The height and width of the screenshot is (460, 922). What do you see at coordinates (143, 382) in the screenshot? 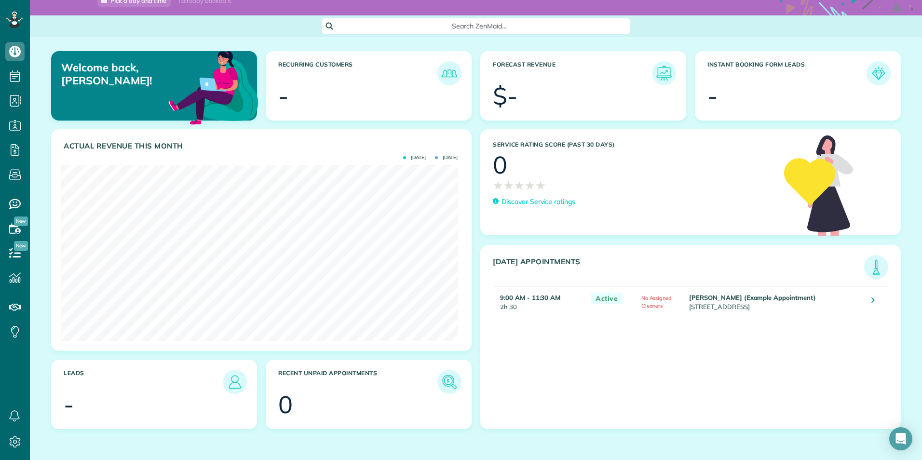
I see `h3: Leads` at bounding box center [143, 382].